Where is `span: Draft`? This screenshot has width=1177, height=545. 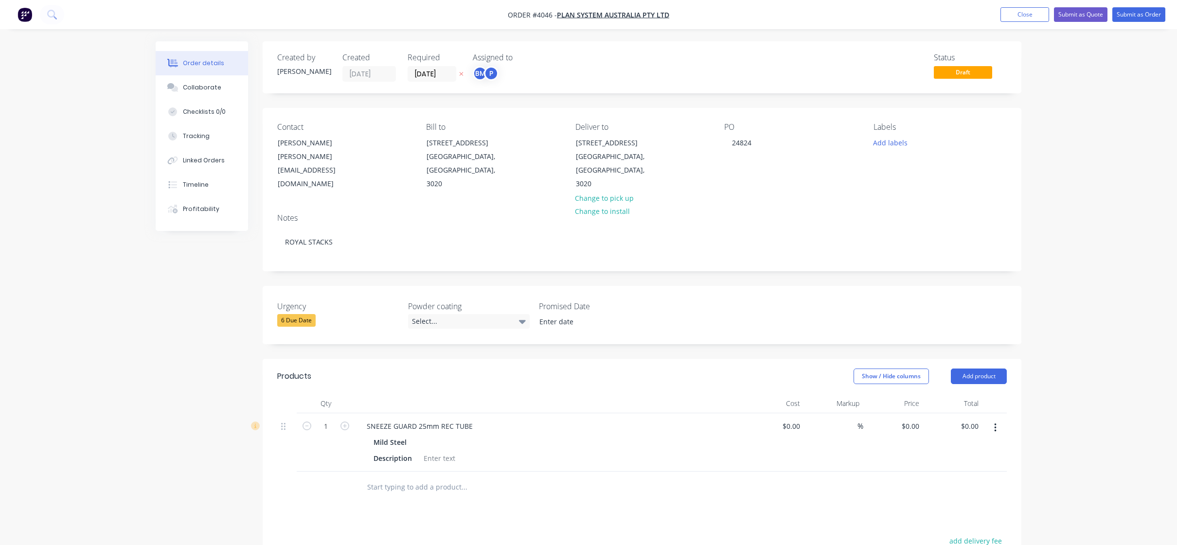
span: Draft is located at coordinates (963, 72).